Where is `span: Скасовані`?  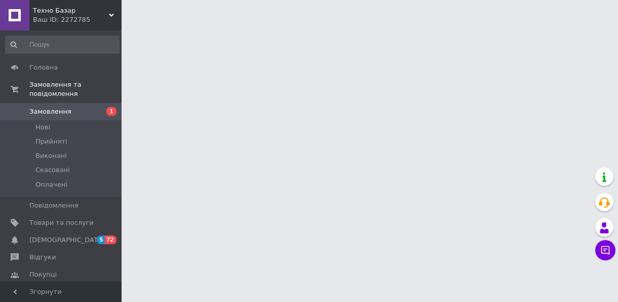 span: Скасовані is located at coordinates (53, 170).